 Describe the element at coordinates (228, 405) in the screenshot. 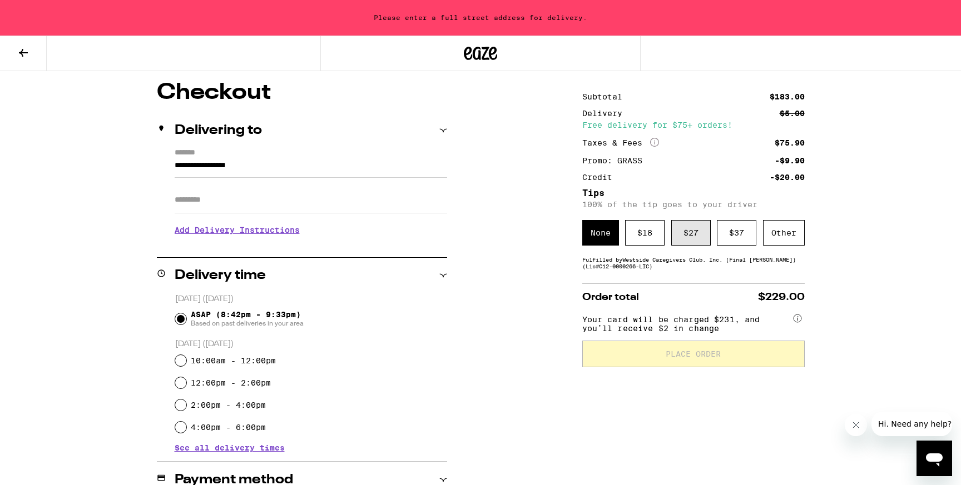

I see `label: 2:00pm - 4:00pm` at that location.